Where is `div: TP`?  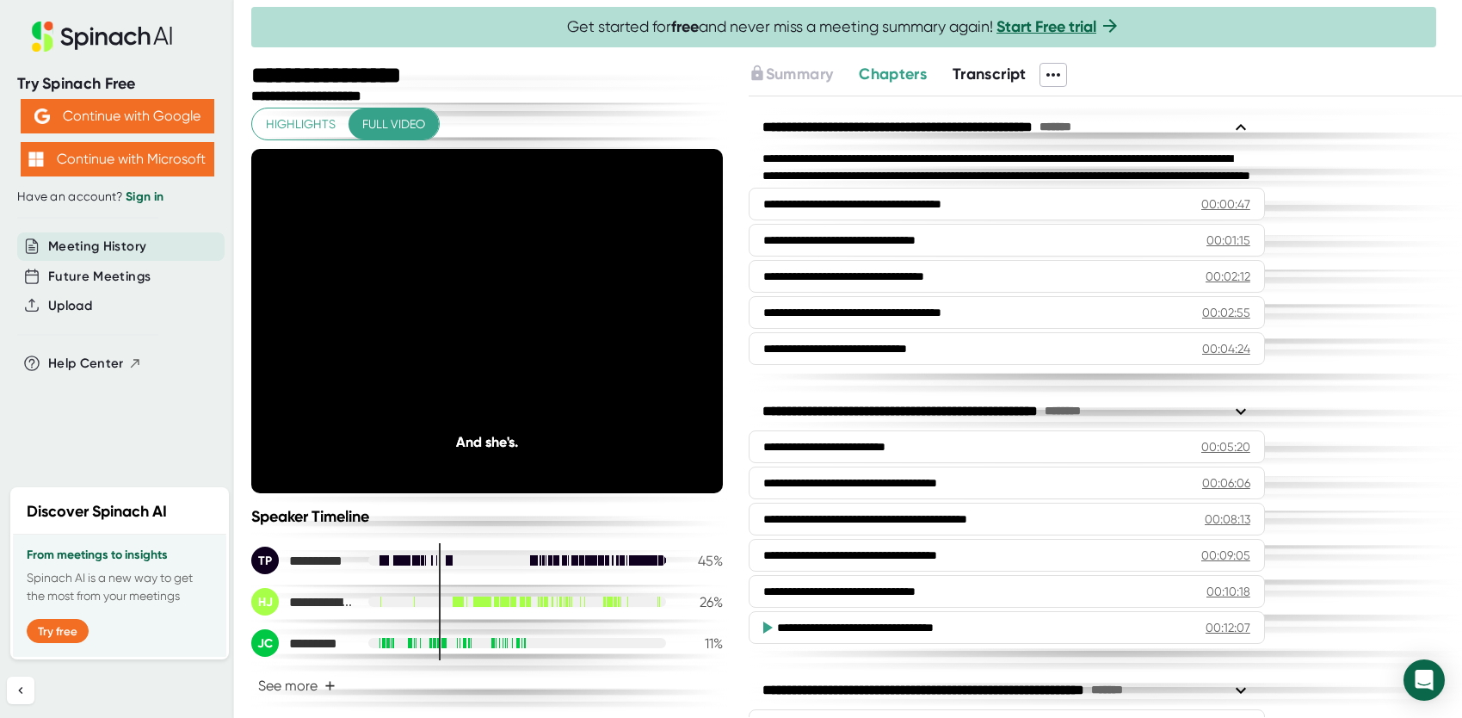 div: TP is located at coordinates (265, 560).